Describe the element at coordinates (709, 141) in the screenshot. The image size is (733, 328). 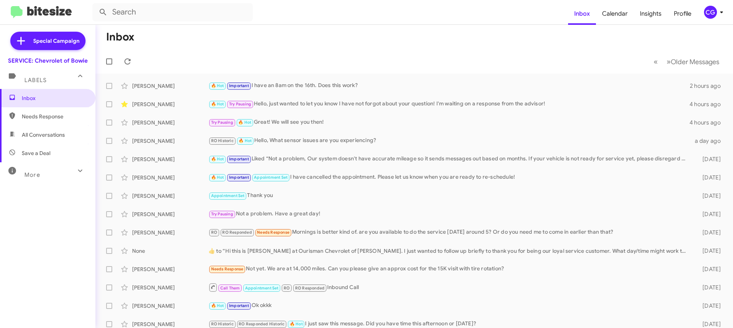
I see `div: a day ago` at that location.